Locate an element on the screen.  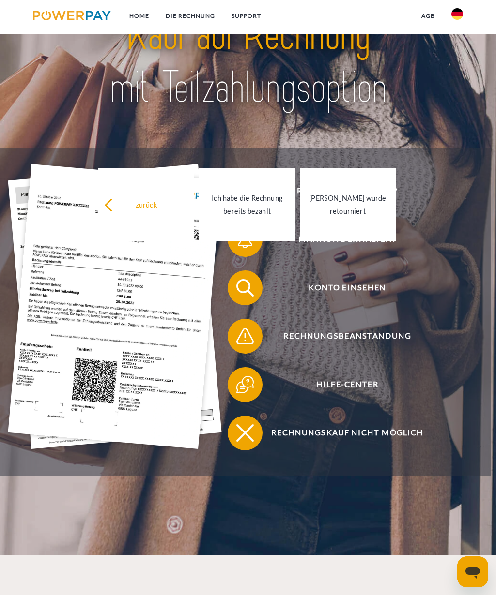
img: qb_warning.svg is located at coordinates (245, 336).